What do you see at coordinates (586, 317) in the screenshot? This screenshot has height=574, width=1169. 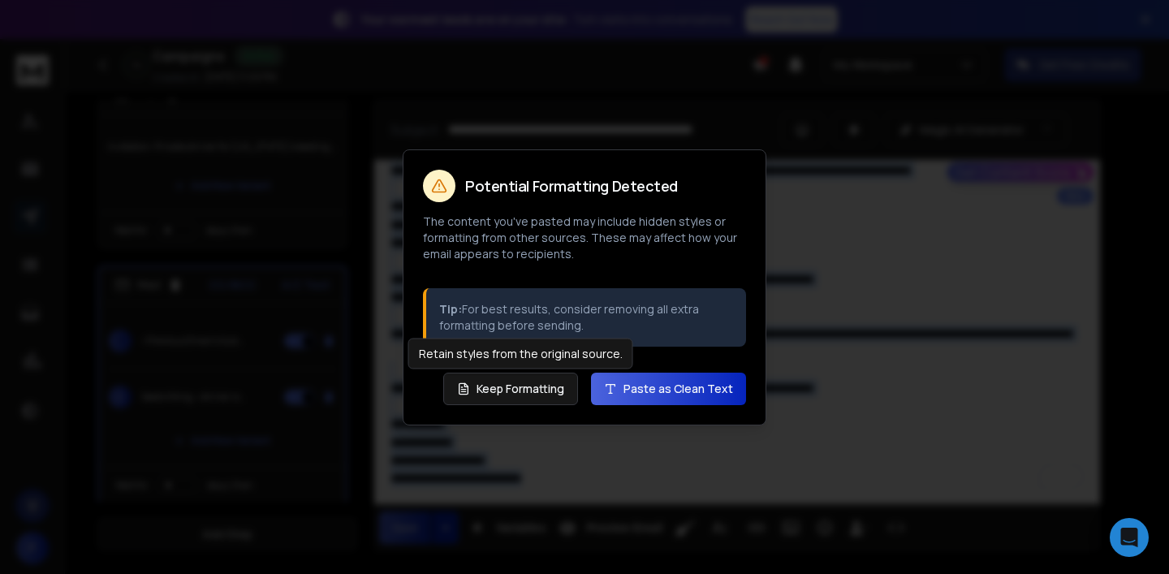 I see `p: For best results, consider removing all extra formatting before sending.` at bounding box center [586, 317].